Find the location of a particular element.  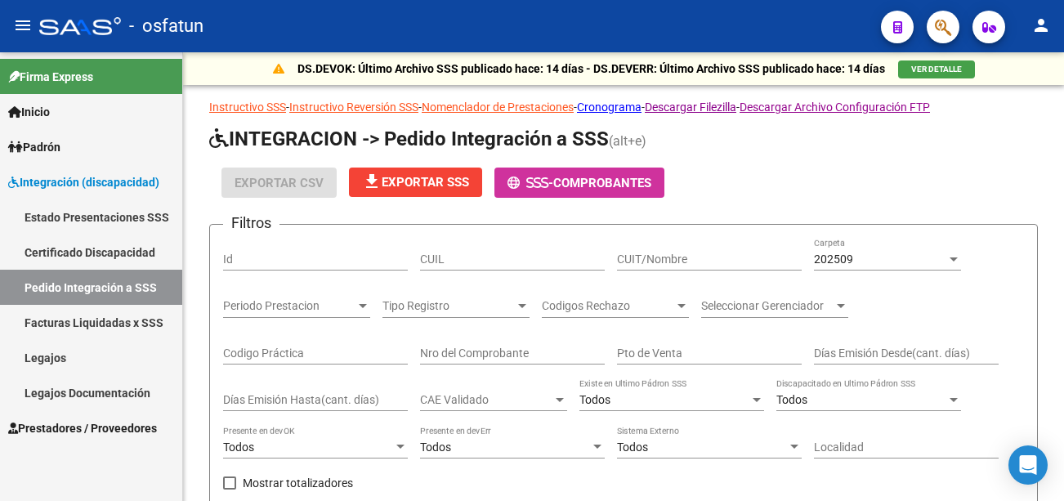

a: Instructivo Reversión SSS is located at coordinates (354, 107).